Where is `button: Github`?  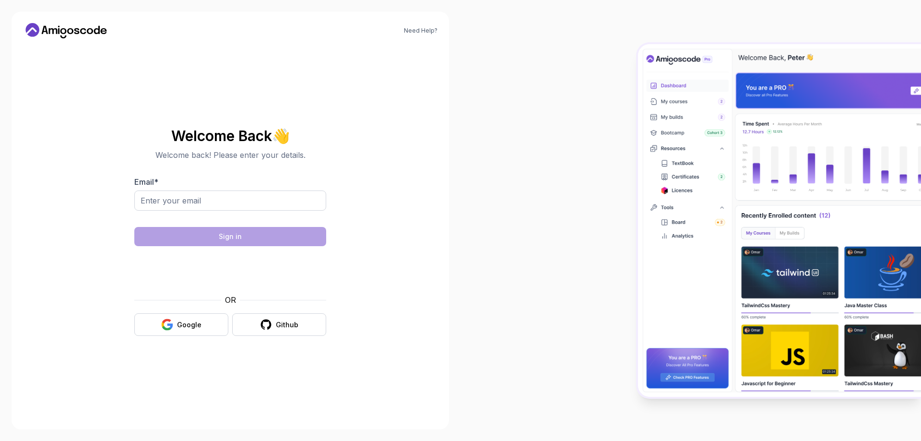
button: Github is located at coordinates (279, 324).